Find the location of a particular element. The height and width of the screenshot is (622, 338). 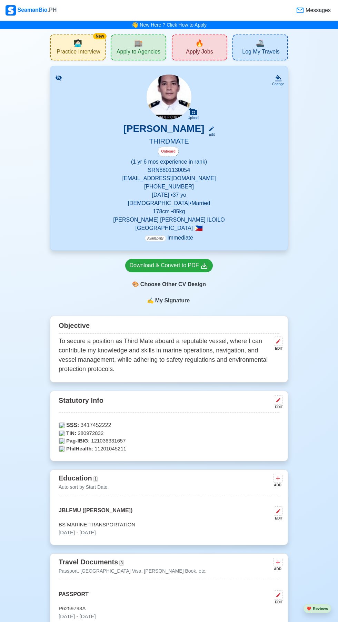

p: Auto sort by Start Date. is located at coordinates (84, 487).